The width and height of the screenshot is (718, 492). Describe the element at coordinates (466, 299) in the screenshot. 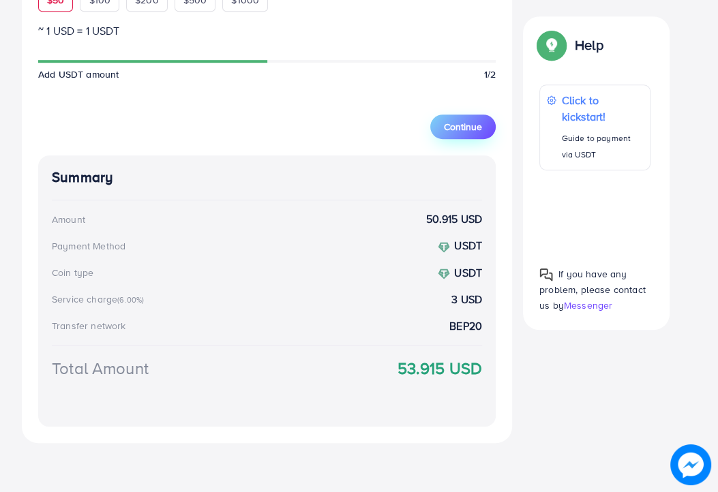

I see `strong: 3 USD` at that location.